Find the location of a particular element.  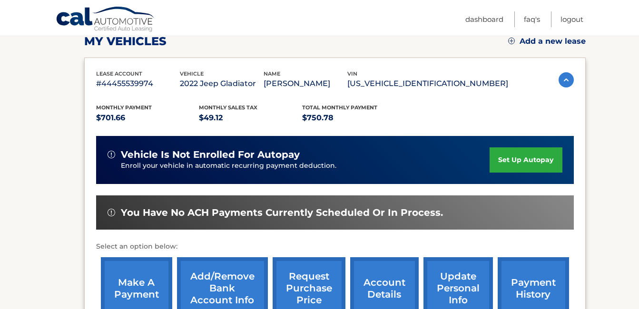

span: vin is located at coordinates (352, 74).